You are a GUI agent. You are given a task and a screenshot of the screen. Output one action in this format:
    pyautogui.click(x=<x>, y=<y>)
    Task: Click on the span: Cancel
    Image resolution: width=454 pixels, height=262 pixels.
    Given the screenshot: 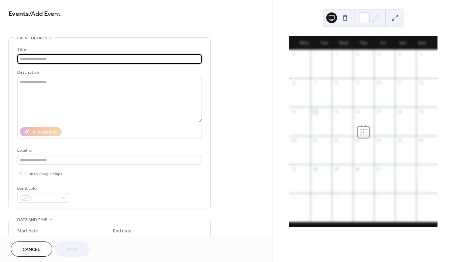 What is the action you would take?
    pyautogui.click(x=31, y=250)
    